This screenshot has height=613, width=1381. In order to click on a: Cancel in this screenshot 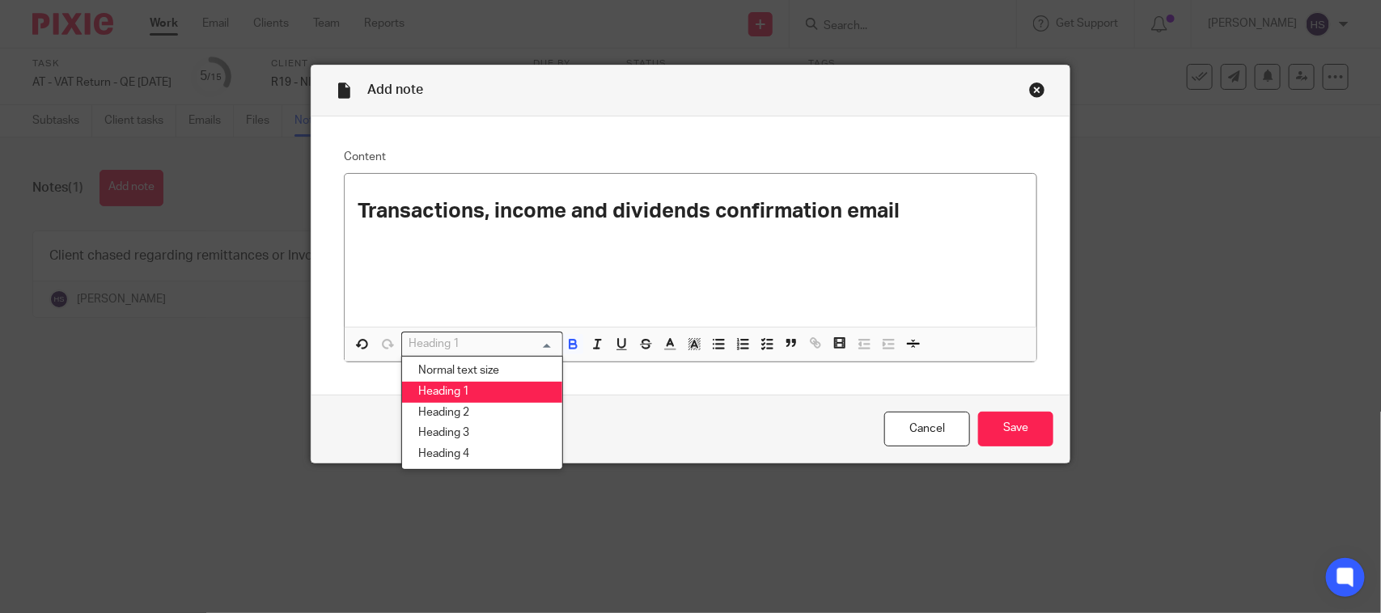, I will do `click(927, 429)`.